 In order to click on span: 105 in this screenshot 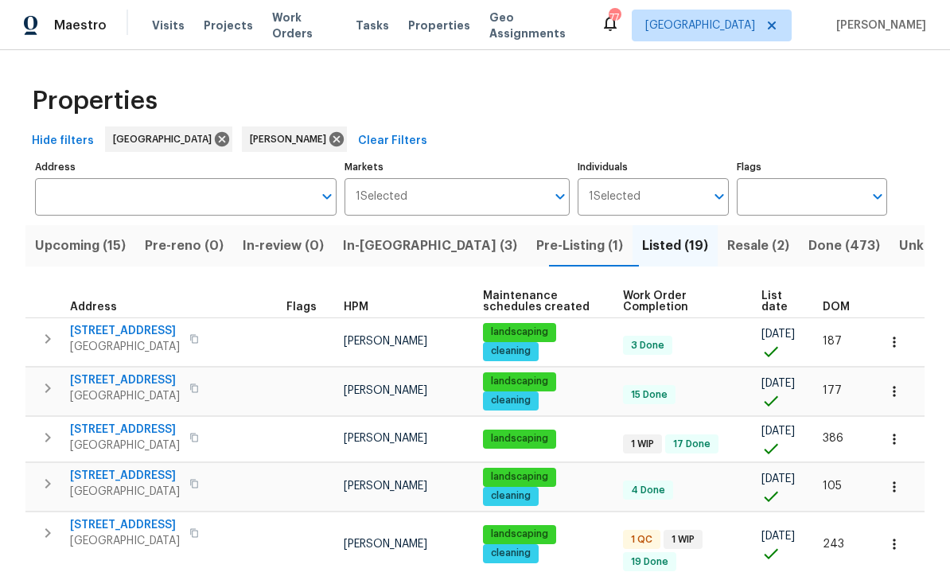, I will do `click(832, 486)`.